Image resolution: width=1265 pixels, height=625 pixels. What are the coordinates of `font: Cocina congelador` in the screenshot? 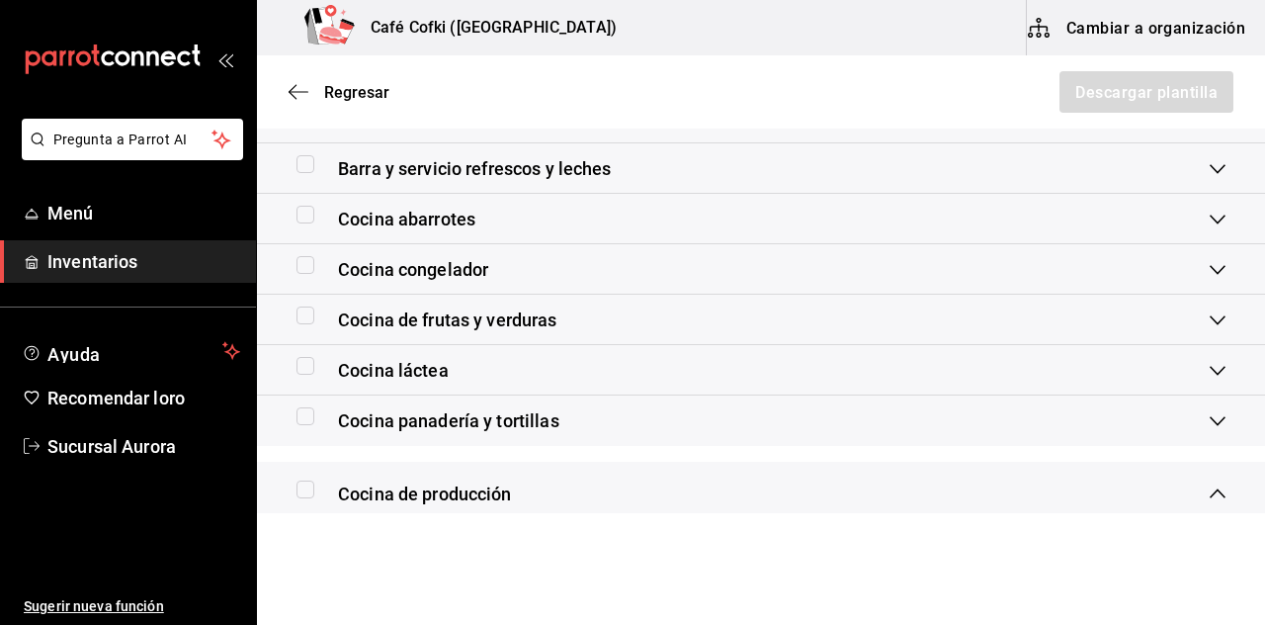 It's located at (413, 269).